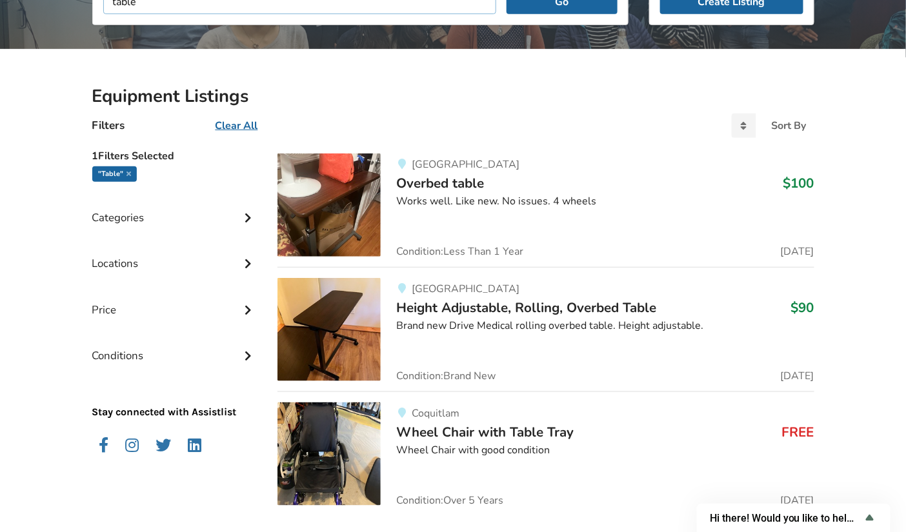 The height and width of the screenshot is (532, 906). What do you see at coordinates (803, 308) in the screenshot?
I see `h3: $90` at bounding box center [803, 308].